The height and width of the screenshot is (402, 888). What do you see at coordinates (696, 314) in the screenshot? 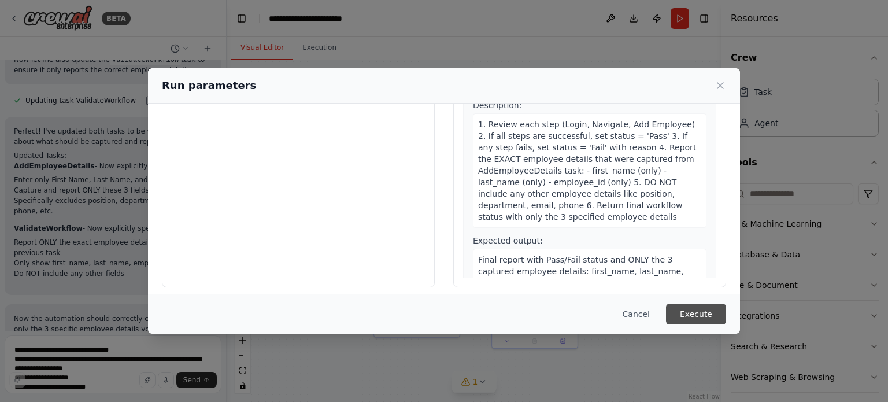
I see `button: Execute` at bounding box center [696, 314].